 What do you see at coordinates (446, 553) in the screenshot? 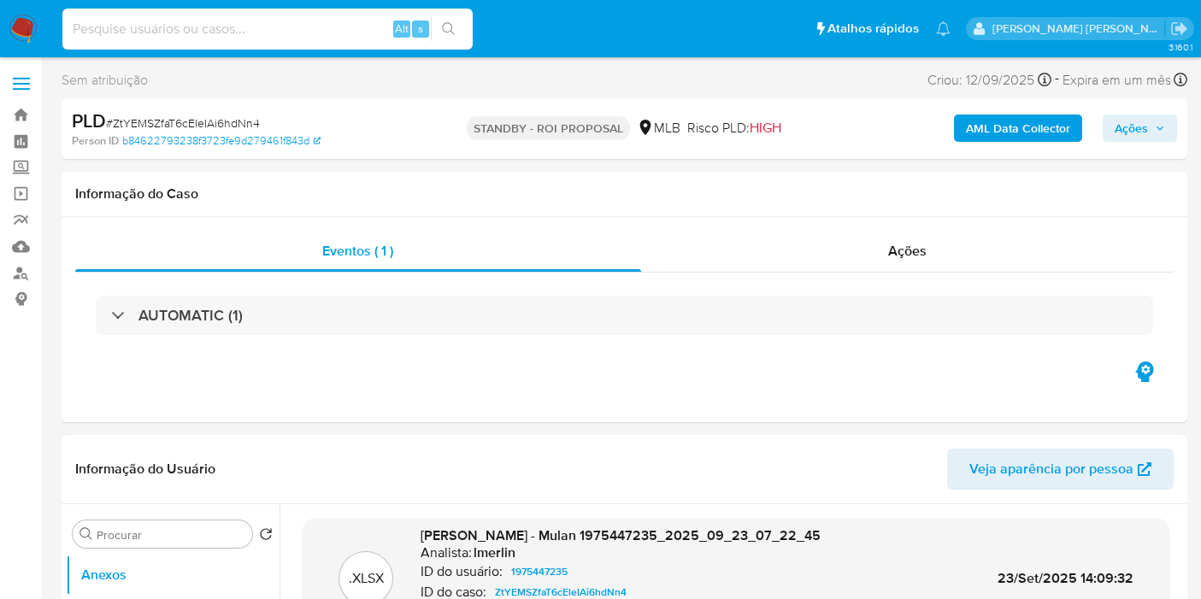
I see `p: Analista:` at bounding box center [446, 553].